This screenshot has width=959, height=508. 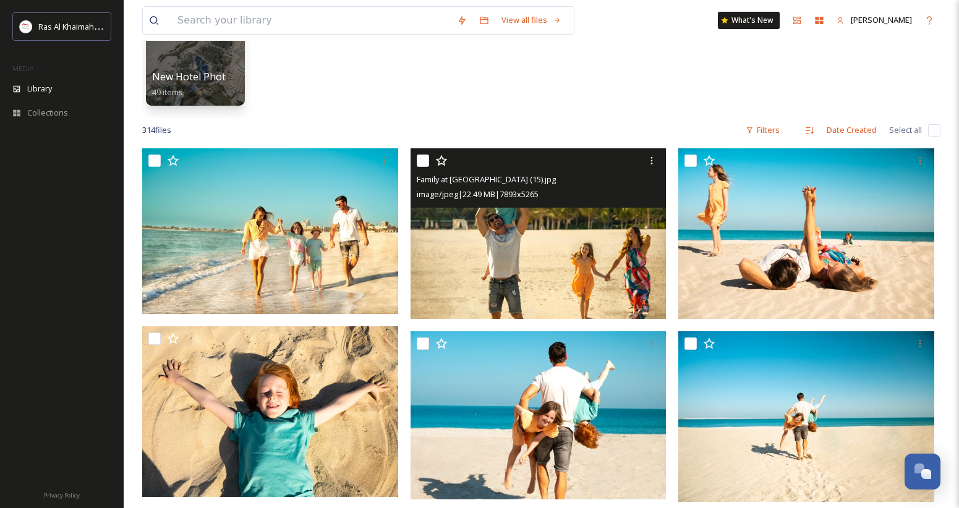 I want to click on span: 49 items, so click(x=168, y=92).